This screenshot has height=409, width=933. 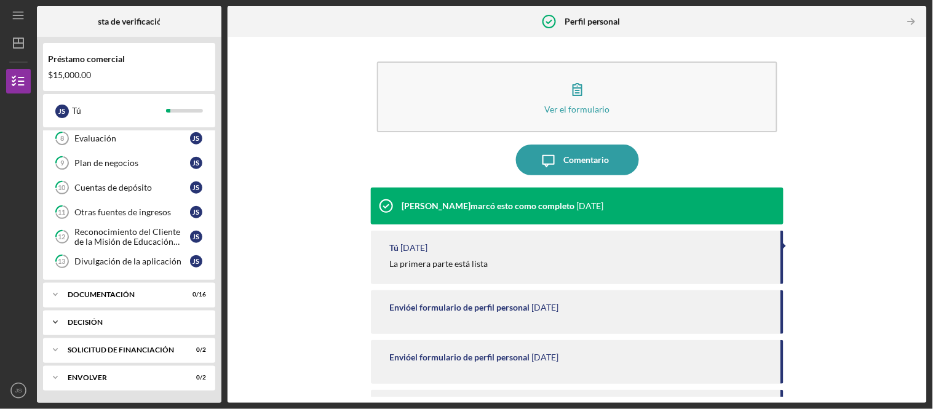 I want to click on font: 16, so click(x=202, y=294).